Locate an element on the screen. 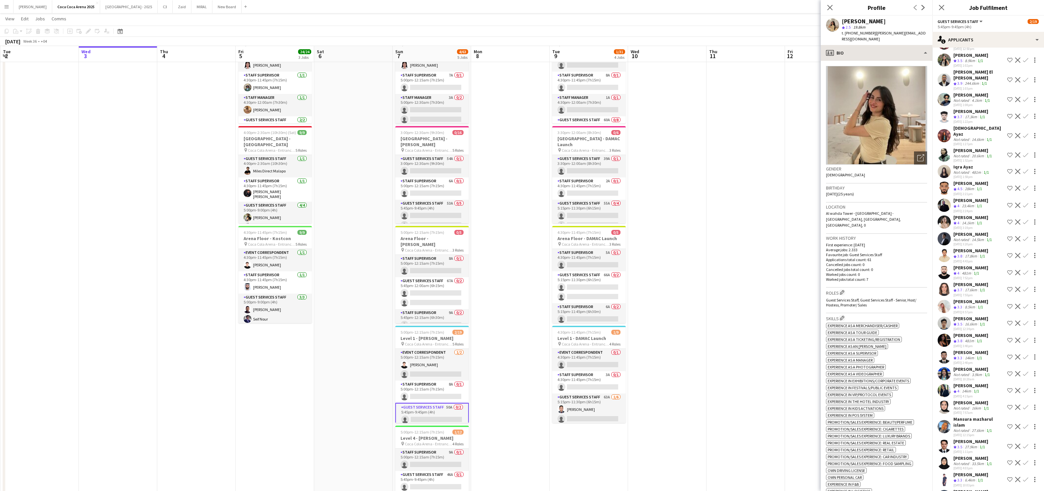 Image resolution: width=1044 pixels, height=491 pixels. span: Experience in Festivals/Public Events is located at coordinates (863, 388).